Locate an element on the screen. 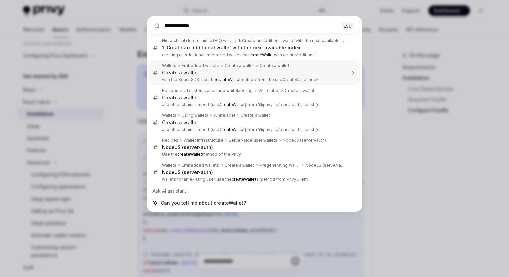  p: with the React SDK, use the method from the useCreateWallet hook: is located at coordinates (254, 80).